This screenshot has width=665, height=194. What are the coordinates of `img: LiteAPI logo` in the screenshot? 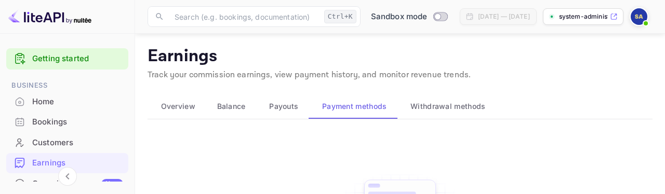 It's located at (50, 17).